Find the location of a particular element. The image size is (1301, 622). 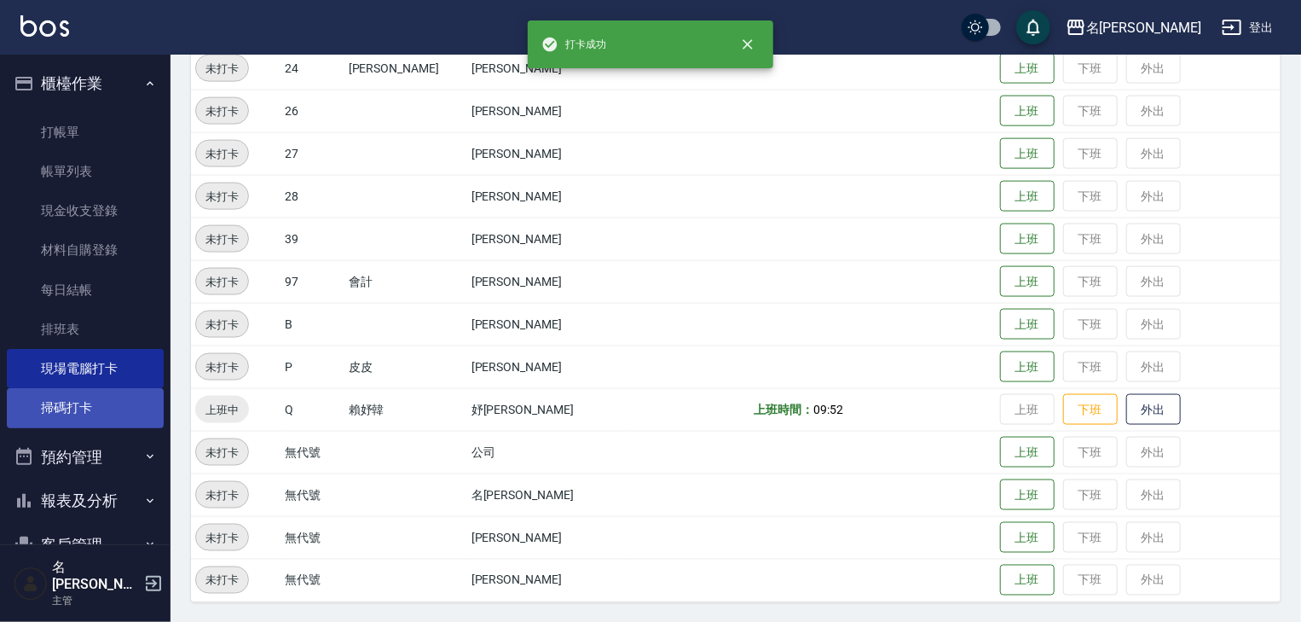

button: 預約管理 is located at coordinates (85, 457).